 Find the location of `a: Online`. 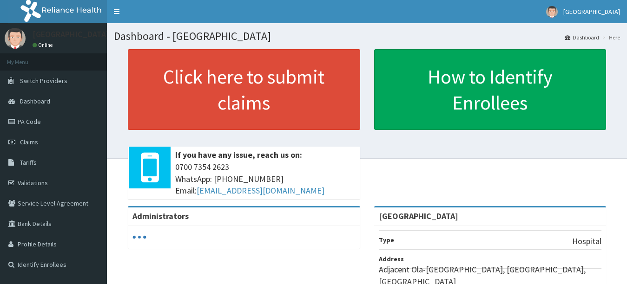

a: Online is located at coordinates (44, 45).